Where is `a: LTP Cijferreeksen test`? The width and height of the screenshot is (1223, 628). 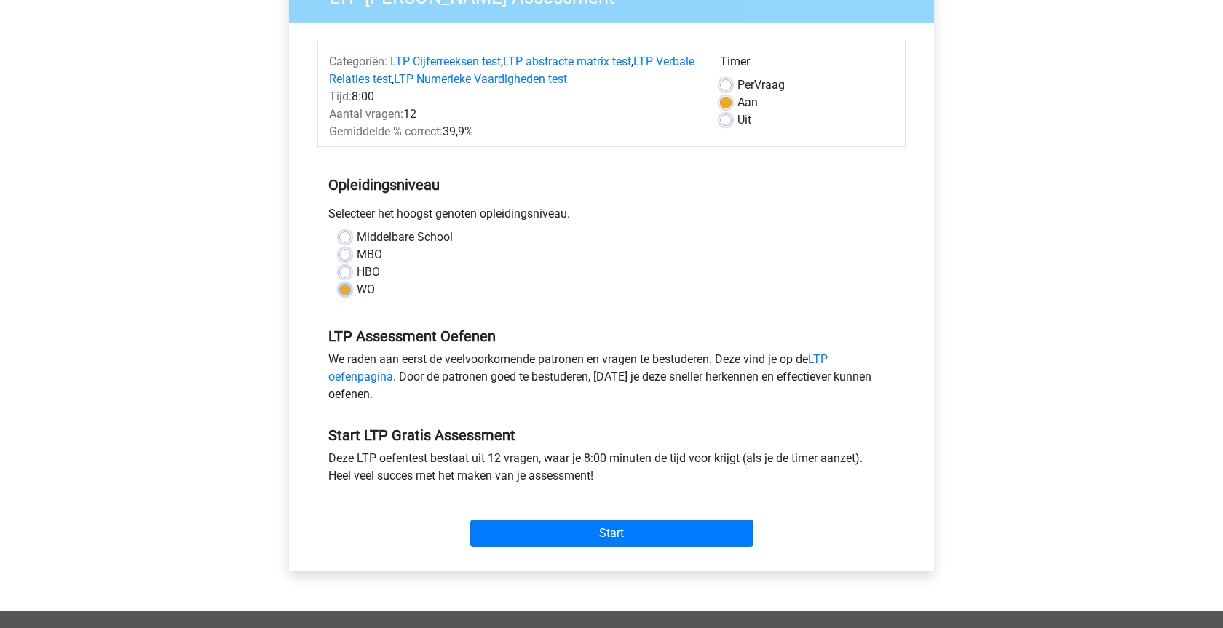
a: LTP Cijferreeksen test is located at coordinates (446, 61).